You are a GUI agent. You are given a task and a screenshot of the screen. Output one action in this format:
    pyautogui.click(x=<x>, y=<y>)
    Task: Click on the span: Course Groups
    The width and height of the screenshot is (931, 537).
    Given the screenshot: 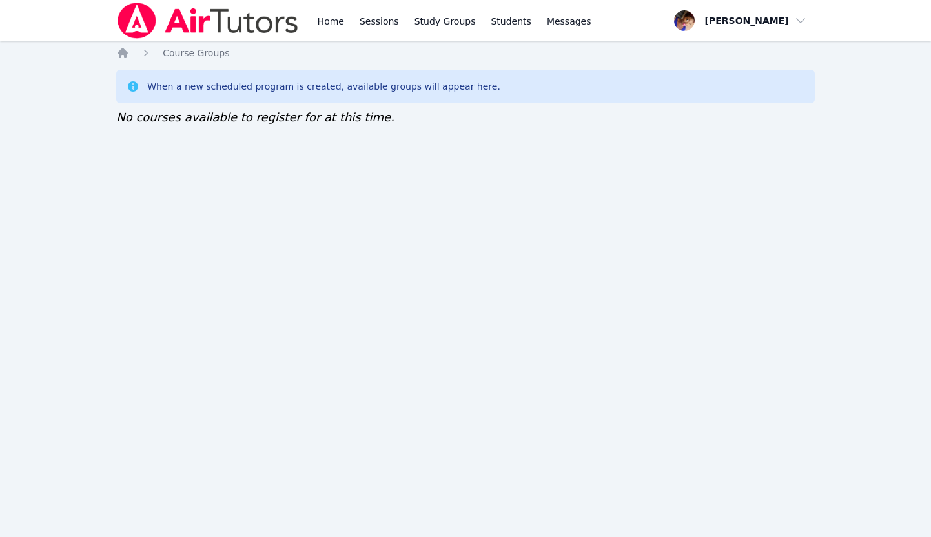 What is the action you would take?
    pyautogui.click(x=196, y=53)
    